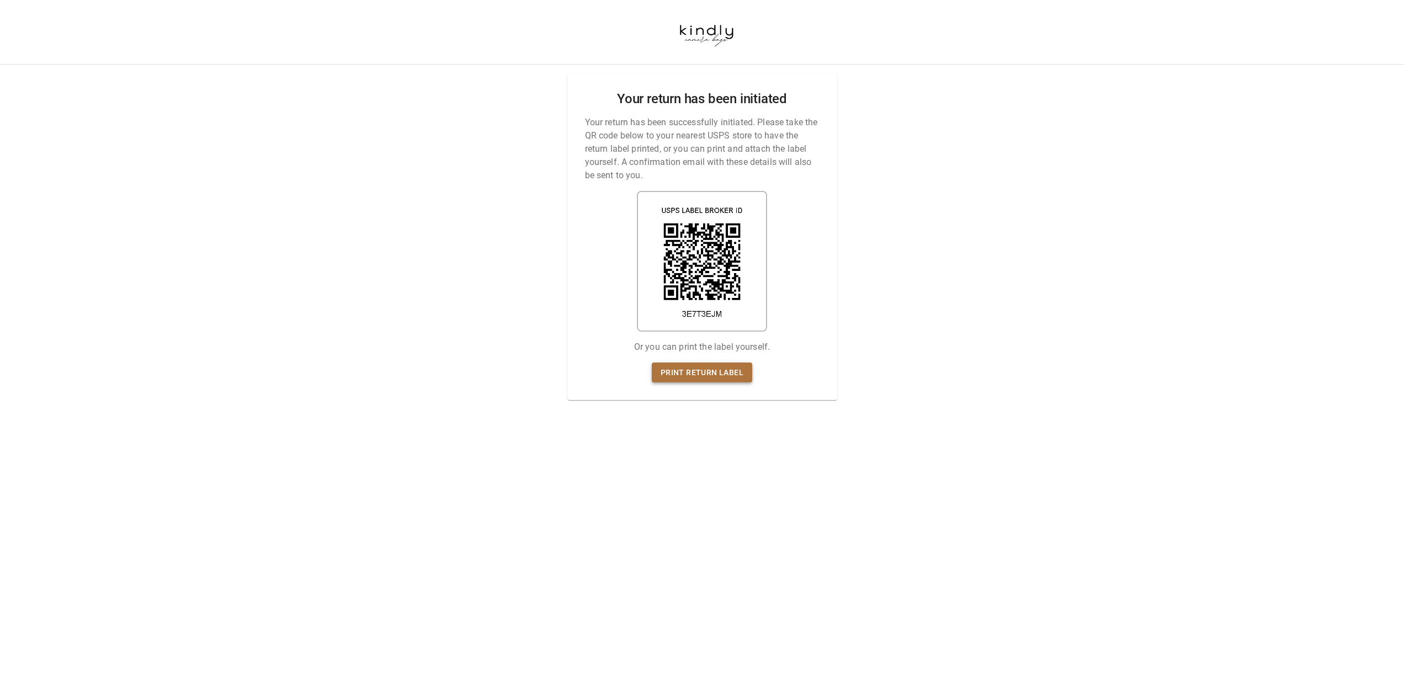 This screenshot has height=677, width=1404. What do you see at coordinates (702, 261) in the screenshot?
I see `img: shipping label qr code` at bounding box center [702, 261].